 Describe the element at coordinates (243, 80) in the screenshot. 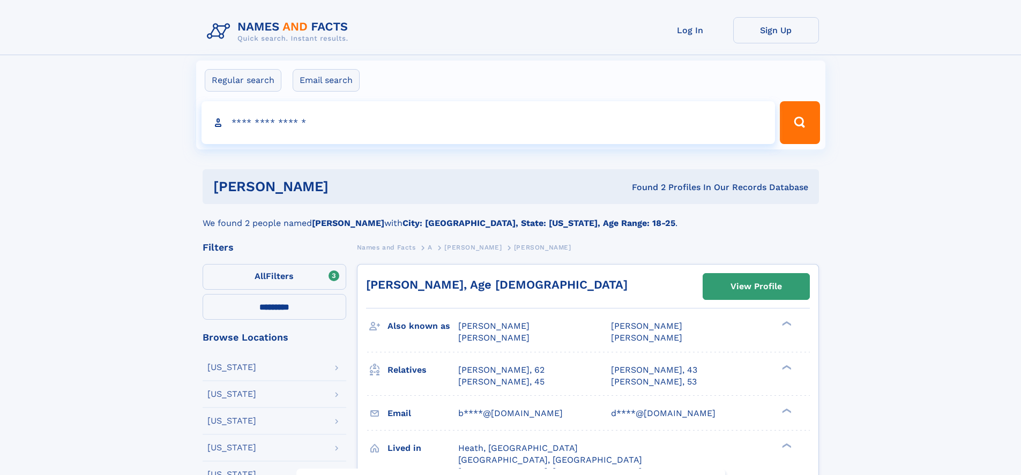

I see `label: Regular search` at that location.